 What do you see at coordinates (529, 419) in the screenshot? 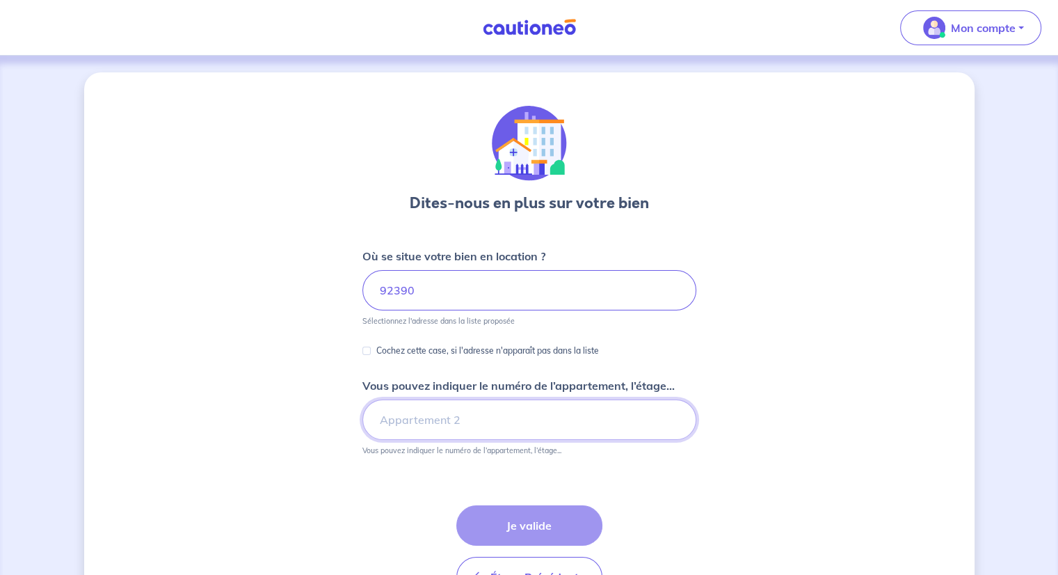
I see `input: Appartement 2` at bounding box center [529, 419].